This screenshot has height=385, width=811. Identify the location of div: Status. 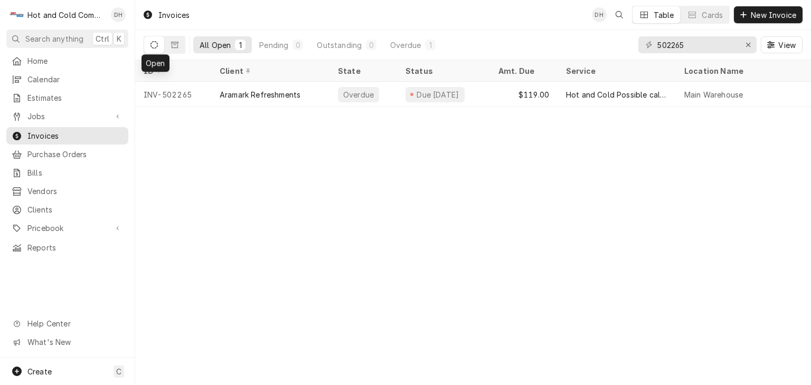
(442, 71).